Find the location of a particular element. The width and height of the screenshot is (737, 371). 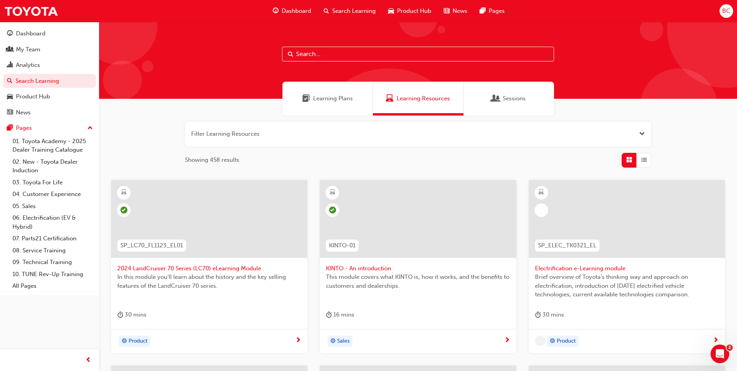

img: Trak is located at coordinates (31, 11).